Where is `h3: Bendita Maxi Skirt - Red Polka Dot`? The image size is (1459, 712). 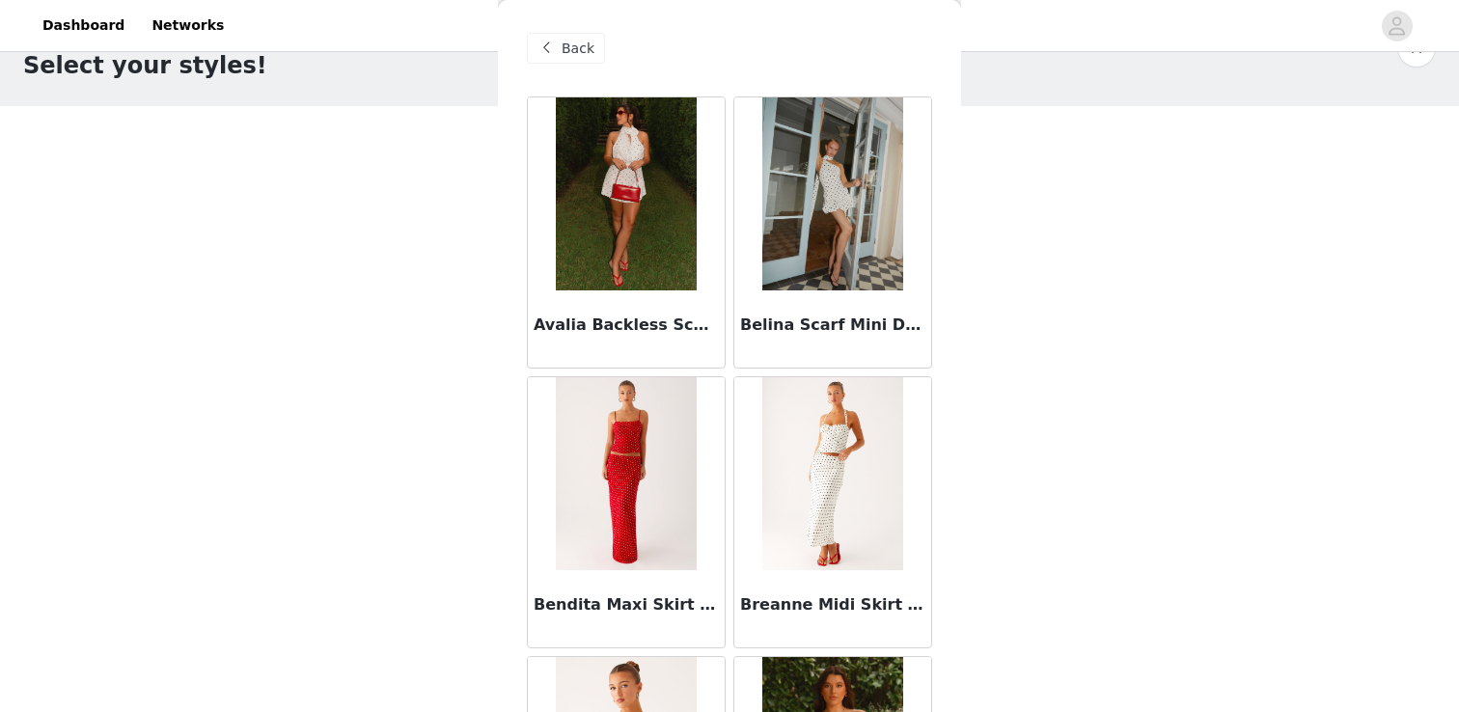 h3: Bendita Maxi Skirt - Red Polka Dot is located at coordinates (626, 605).